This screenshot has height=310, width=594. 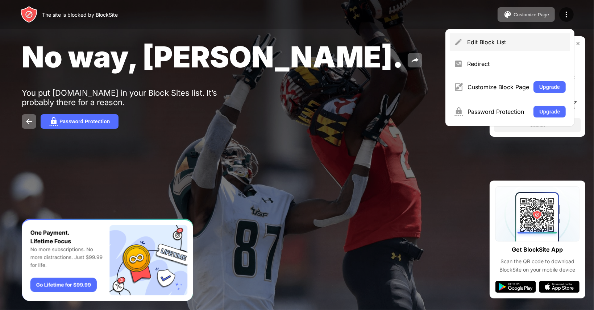 What do you see at coordinates (531, 14) in the screenshot?
I see `div: Customize Page` at bounding box center [531, 14].